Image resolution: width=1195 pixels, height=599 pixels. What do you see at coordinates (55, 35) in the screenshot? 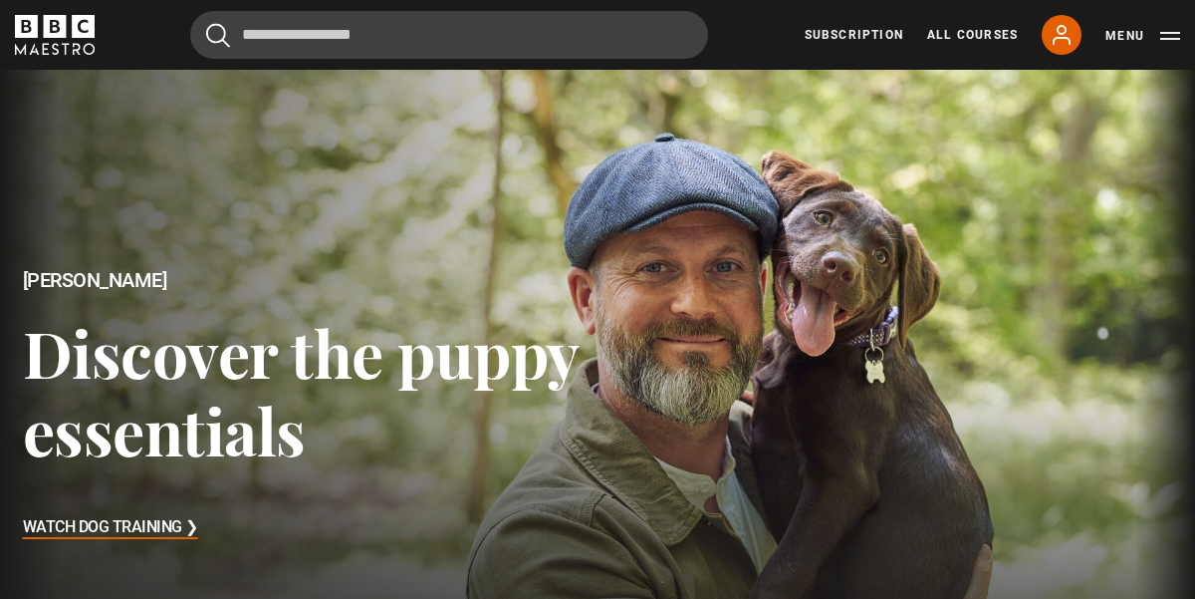
I see `svg: BBC Maestro` at bounding box center [55, 35].